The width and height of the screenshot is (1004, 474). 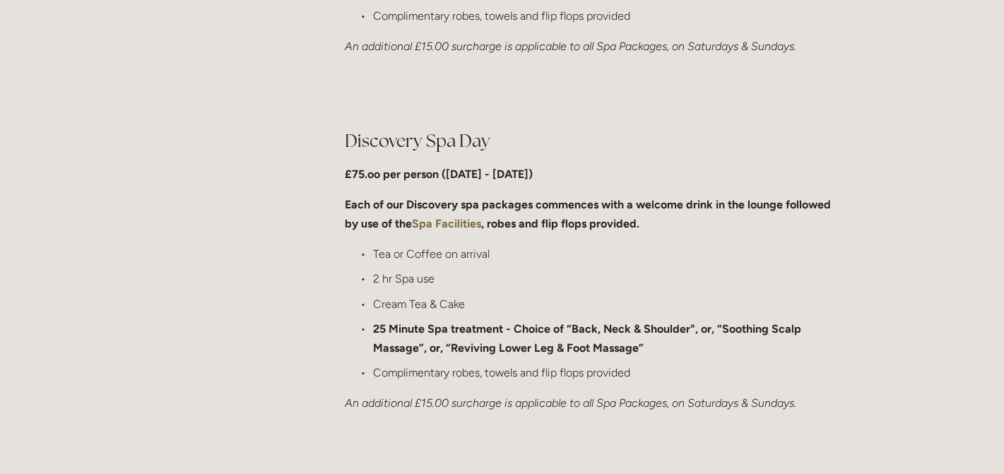 What do you see at coordinates (592, 141) in the screenshot?
I see `h2: Discovery Spa Day` at bounding box center [592, 141].